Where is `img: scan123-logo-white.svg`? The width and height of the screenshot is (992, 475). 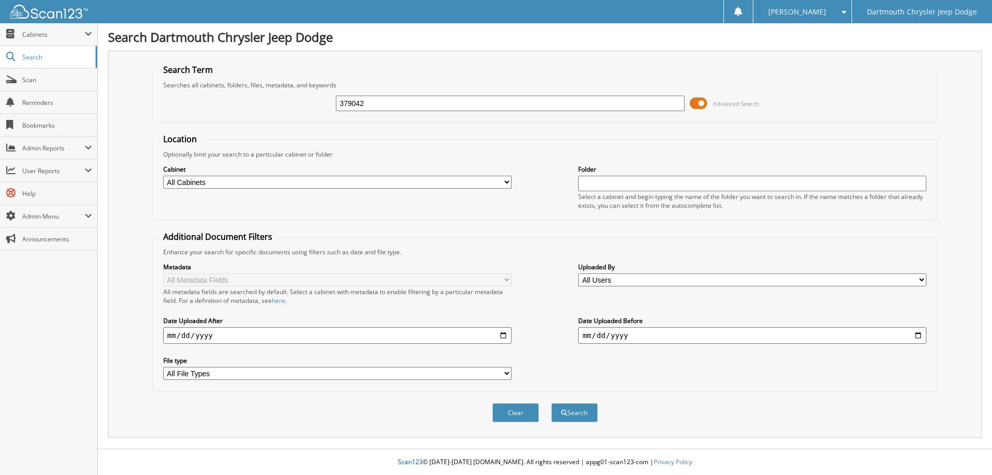 img: scan123-logo-white.svg is located at coordinates (49, 11).